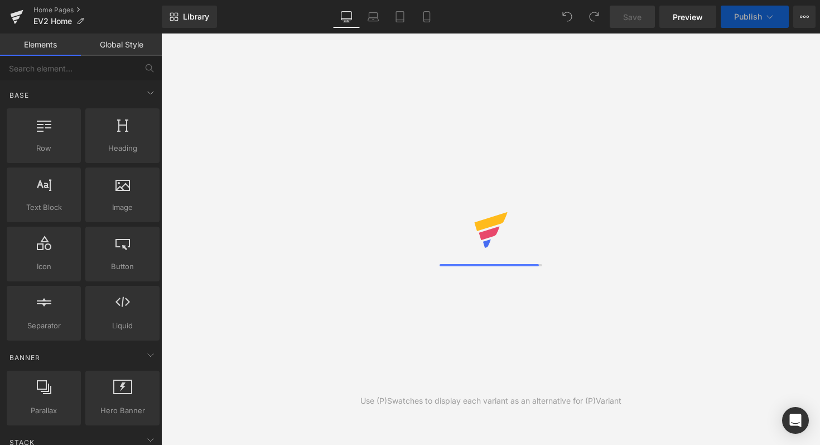 The image size is (820, 445). I want to click on span: Parallax, so click(44, 410).